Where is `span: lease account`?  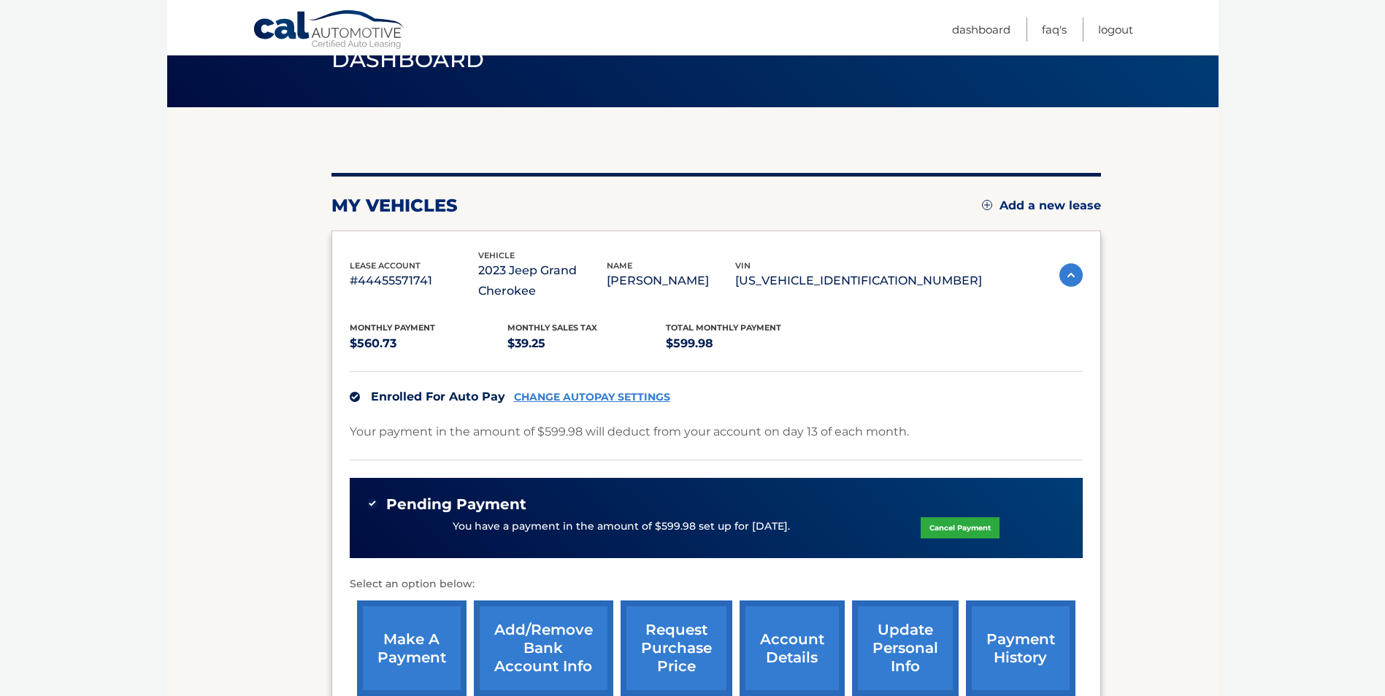
span: lease account is located at coordinates (385, 266).